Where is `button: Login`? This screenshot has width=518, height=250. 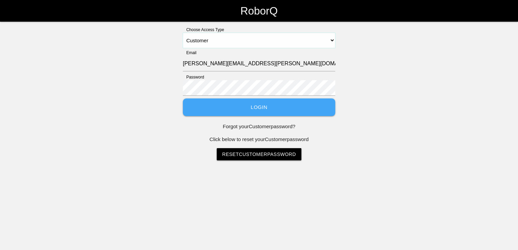 button: Login is located at coordinates (259, 107).